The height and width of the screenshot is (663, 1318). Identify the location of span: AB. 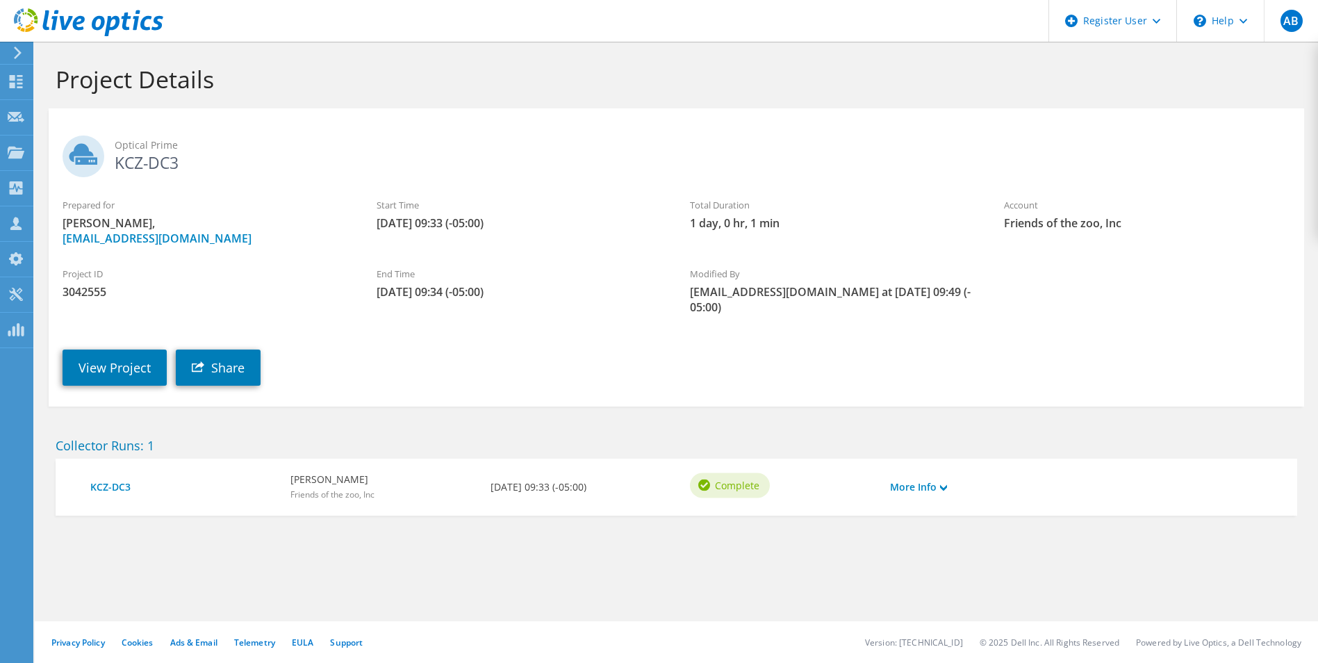
(1292, 21).